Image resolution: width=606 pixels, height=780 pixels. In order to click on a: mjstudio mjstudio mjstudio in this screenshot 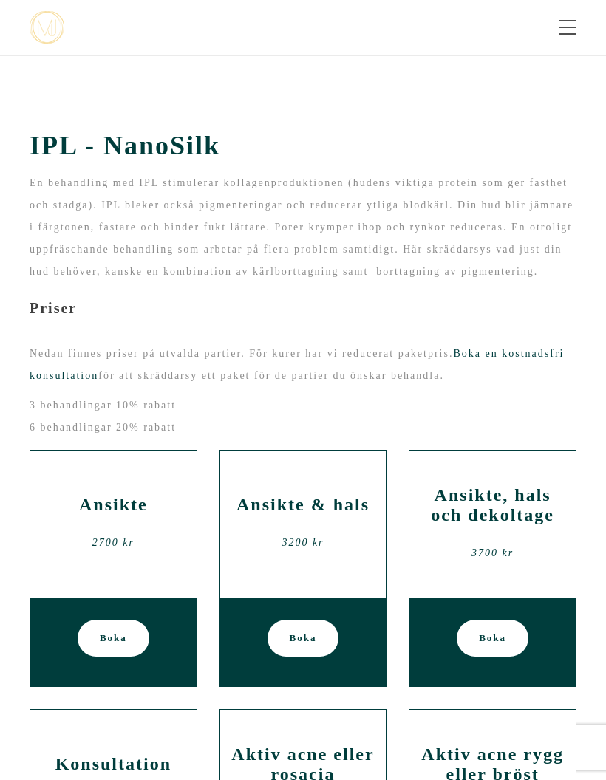, I will do `click(47, 27)`.